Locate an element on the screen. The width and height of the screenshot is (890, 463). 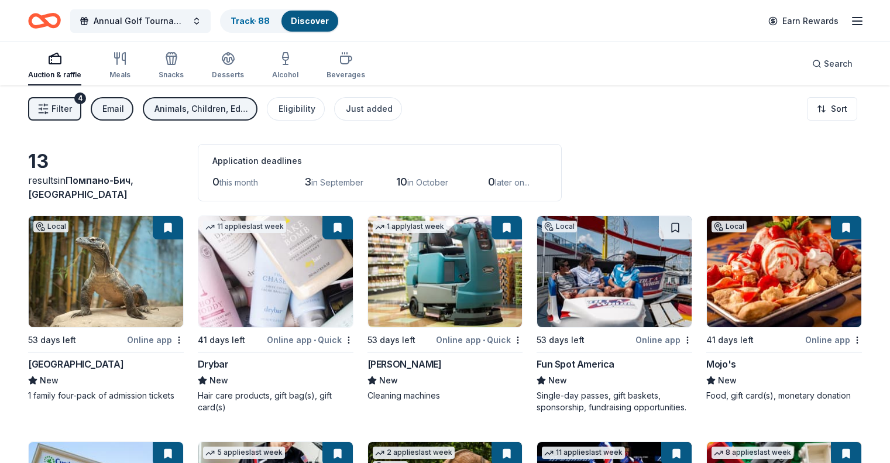
div: Just added is located at coordinates (369, 109).